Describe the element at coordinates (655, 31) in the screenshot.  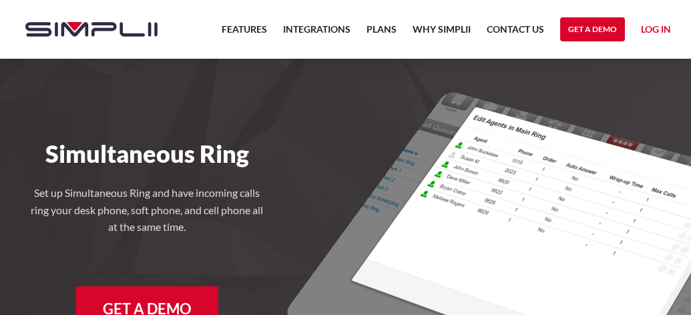
I see `a: Log in` at that location.